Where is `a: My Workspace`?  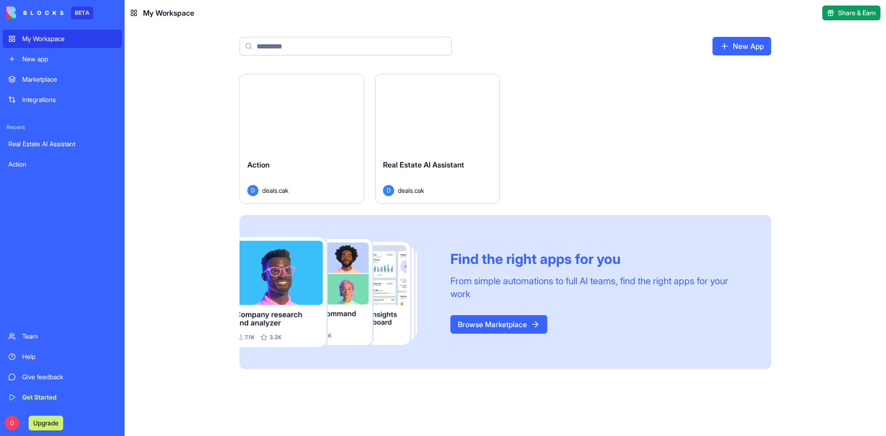
a: My Workspace is located at coordinates (62, 39).